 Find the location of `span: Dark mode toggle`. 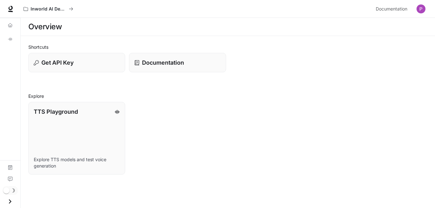

span: Dark mode toggle is located at coordinates (6, 190).